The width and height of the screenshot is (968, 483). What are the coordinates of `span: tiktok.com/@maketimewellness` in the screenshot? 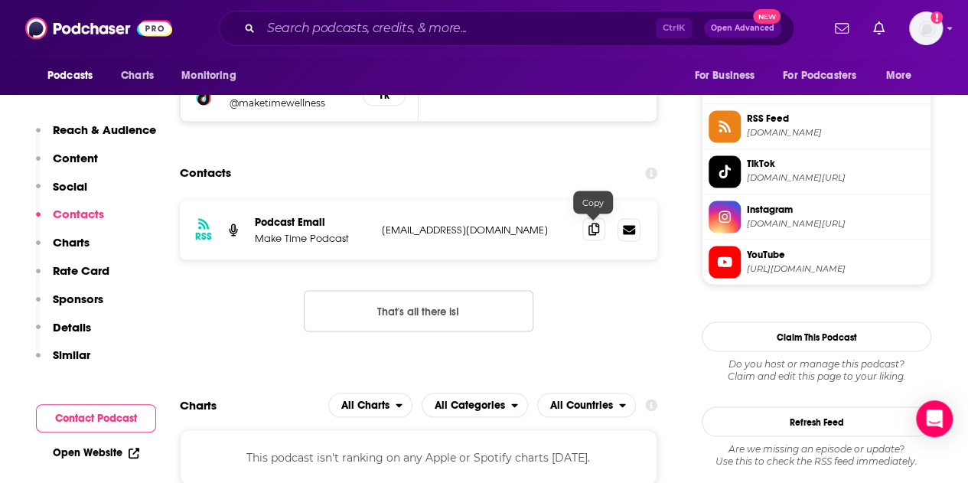 It's located at (836, 178).